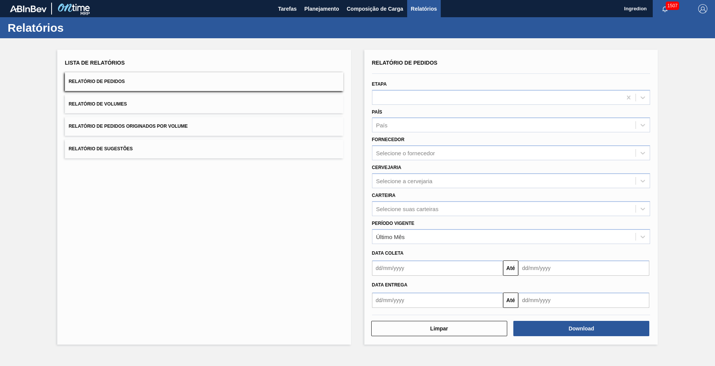 The width and height of the screenshot is (715, 366). I want to click on span: Relatório de Sugestões, so click(101, 149).